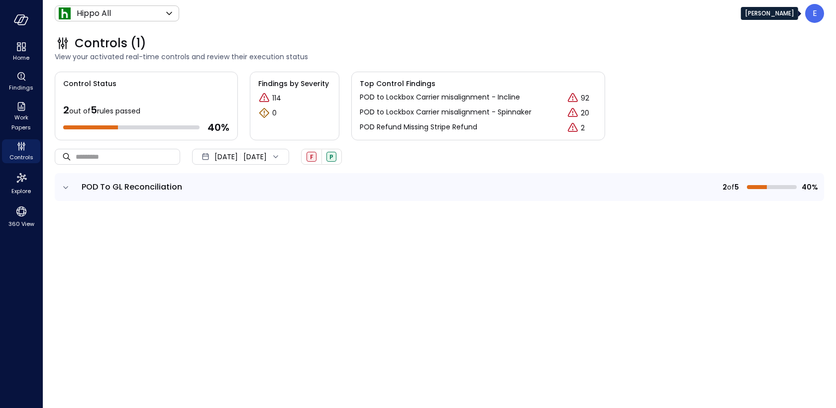 Image resolution: width=836 pixels, height=408 pixels. I want to click on span: 360 View, so click(21, 224).